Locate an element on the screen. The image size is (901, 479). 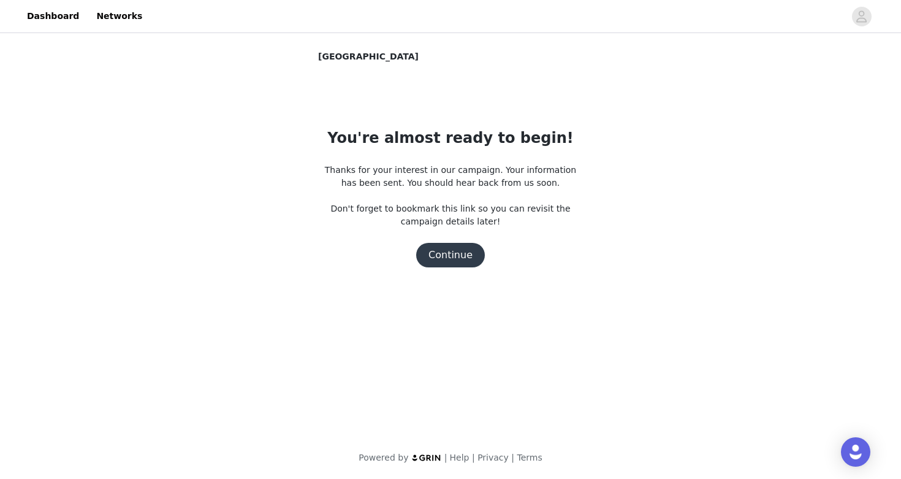
div: Open Intercom Messenger is located at coordinates (856, 452).